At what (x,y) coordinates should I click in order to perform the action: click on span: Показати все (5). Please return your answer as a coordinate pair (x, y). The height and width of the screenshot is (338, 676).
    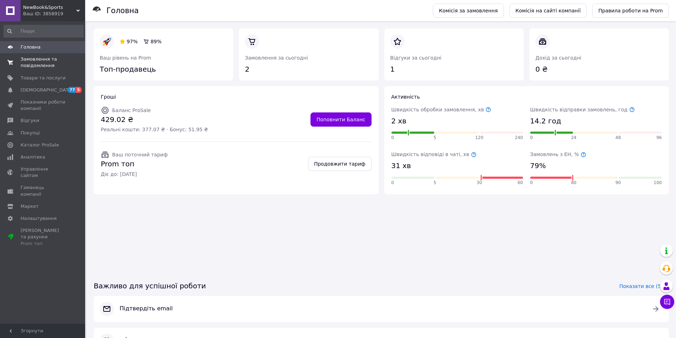
    Looking at the image, I should click on (641, 286).